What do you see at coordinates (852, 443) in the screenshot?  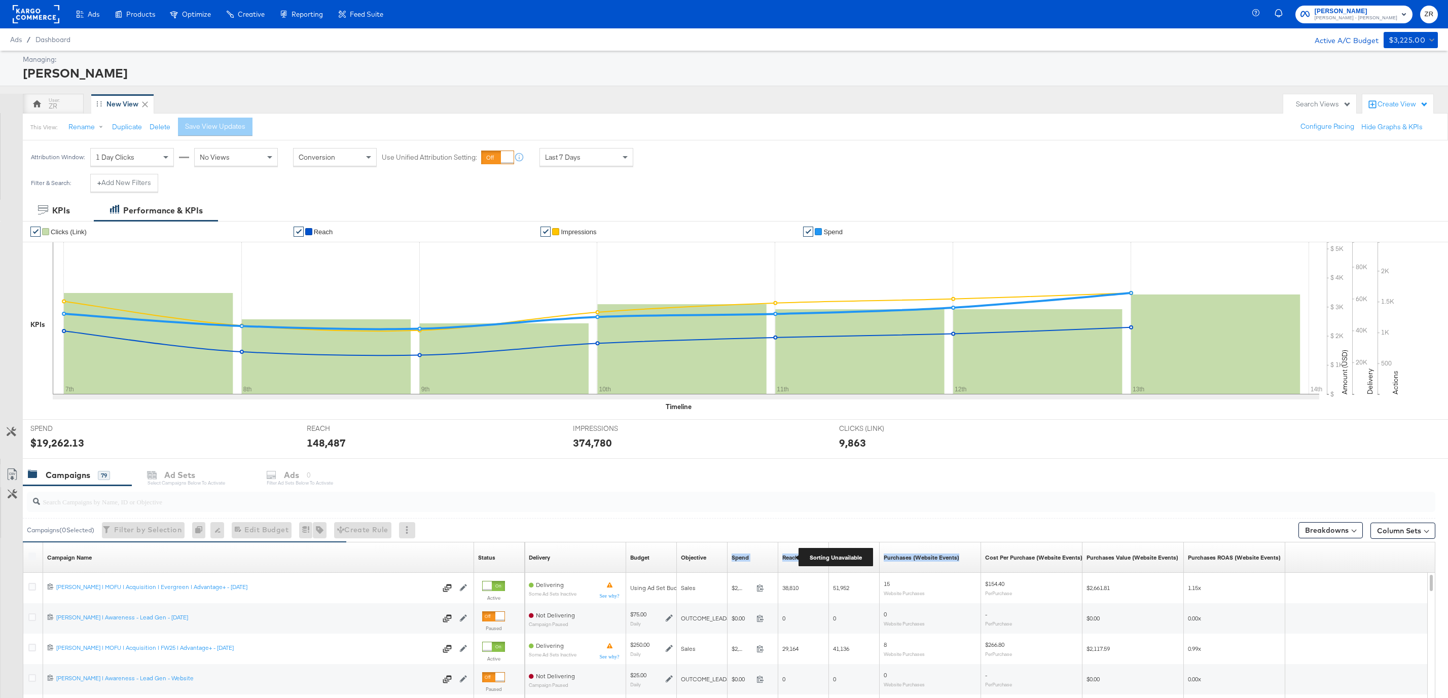 I see `div: 9,863` at bounding box center [852, 443].